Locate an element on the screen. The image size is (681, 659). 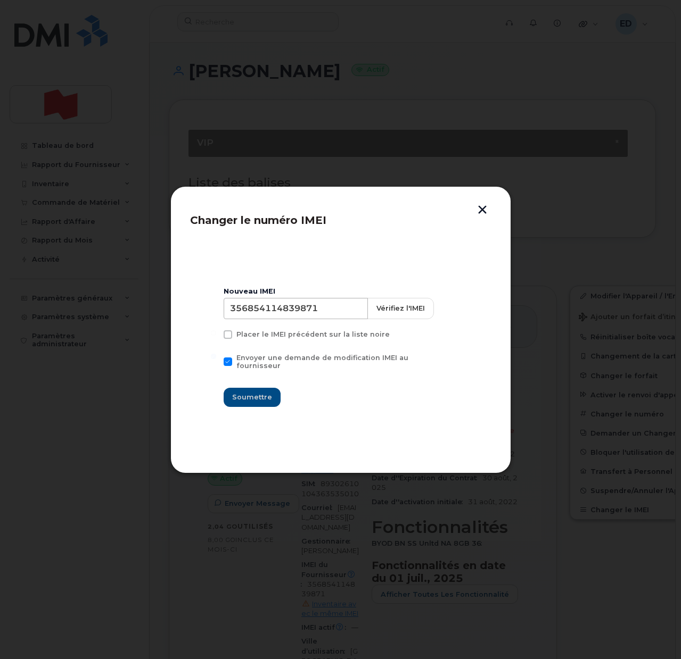
span: Changer le numéro IMEI is located at coordinates (258, 220).